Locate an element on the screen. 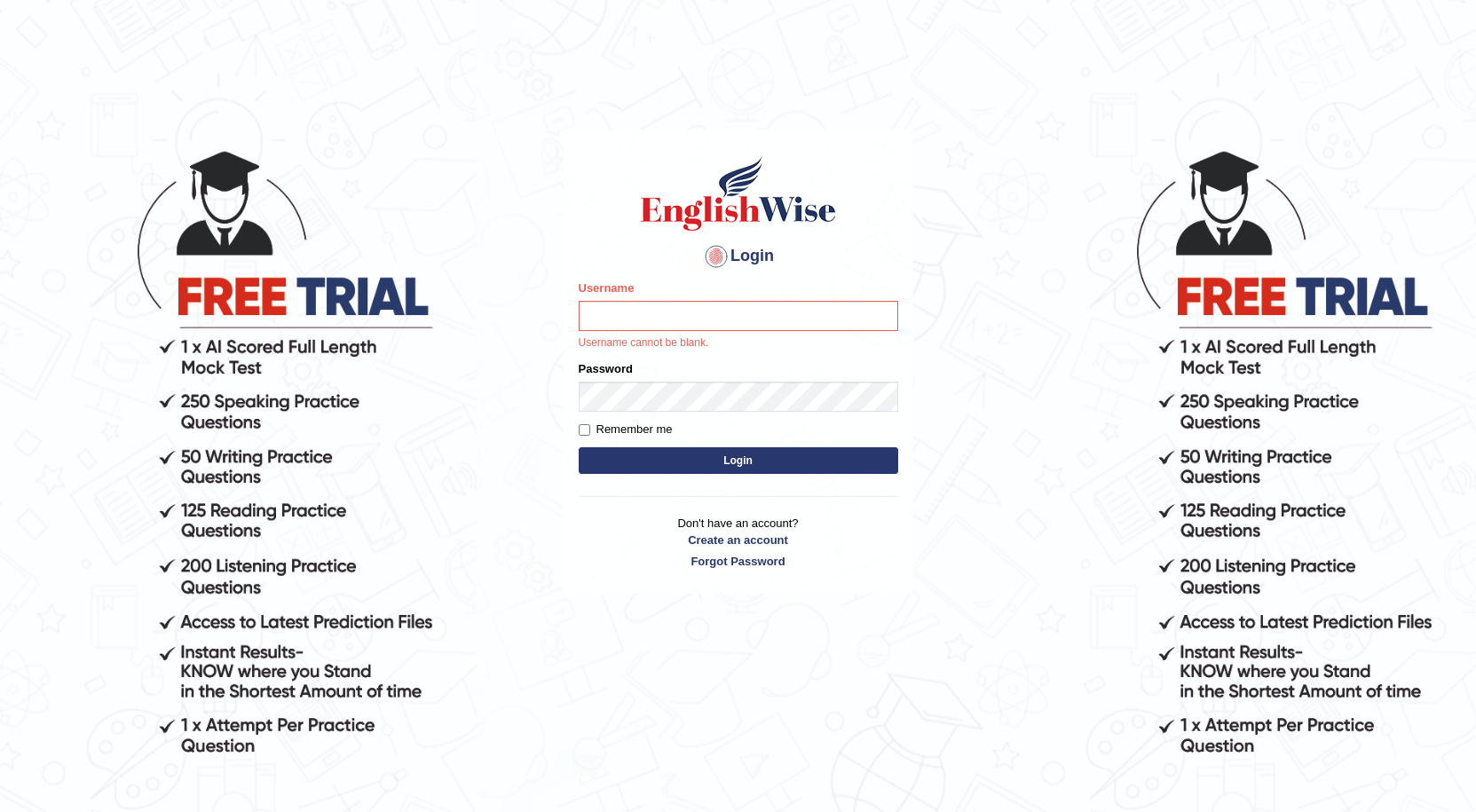 This screenshot has width=1476, height=812. button: Login is located at coordinates (739, 461).